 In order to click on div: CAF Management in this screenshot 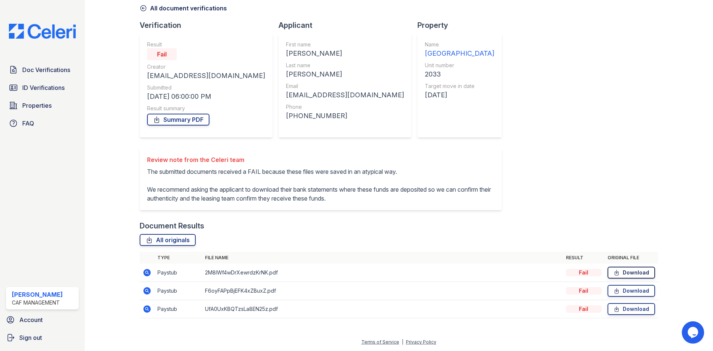, I will do `click(37, 302)`.